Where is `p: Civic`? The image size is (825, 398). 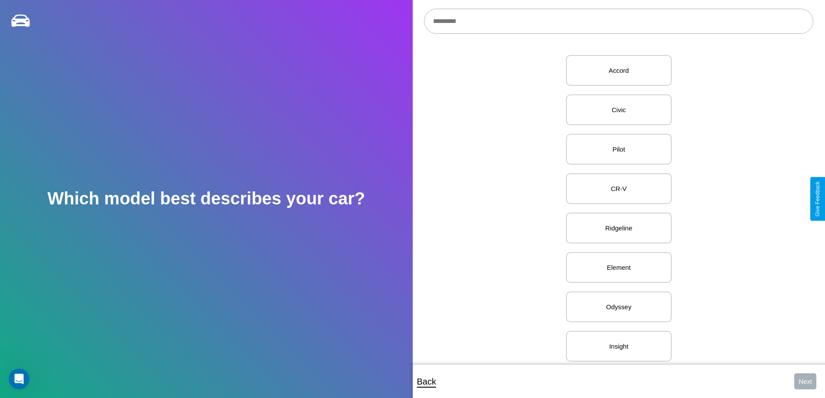
p: Civic is located at coordinates (619, 110).